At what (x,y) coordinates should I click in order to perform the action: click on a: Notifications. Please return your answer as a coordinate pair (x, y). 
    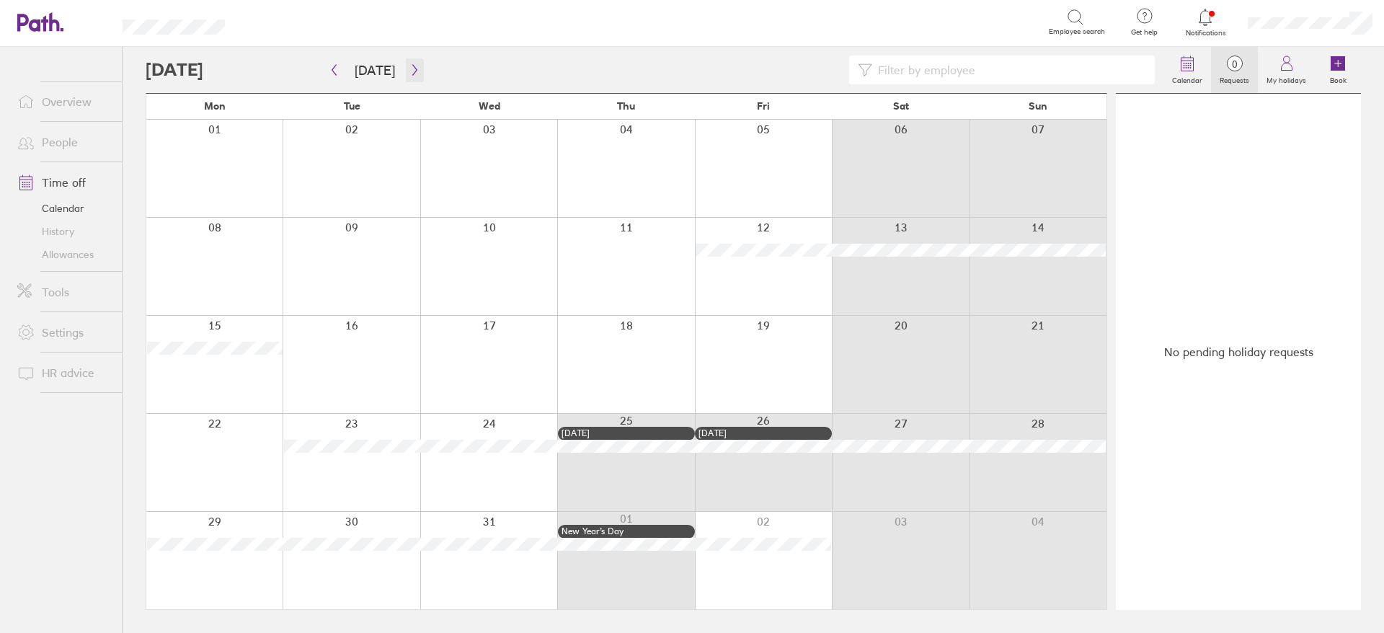
    Looking at the image, I should click on (1205, 22).